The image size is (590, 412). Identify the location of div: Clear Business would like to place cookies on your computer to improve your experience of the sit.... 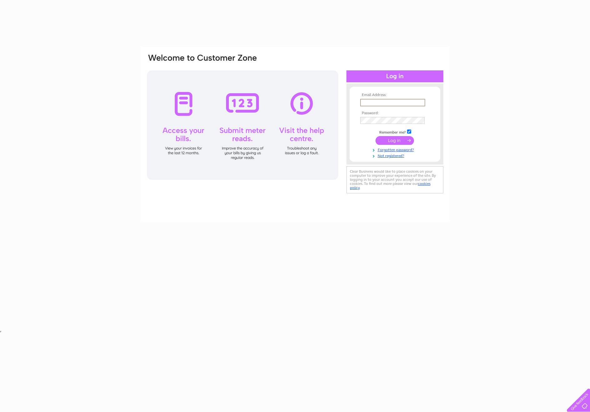
(395, 180).